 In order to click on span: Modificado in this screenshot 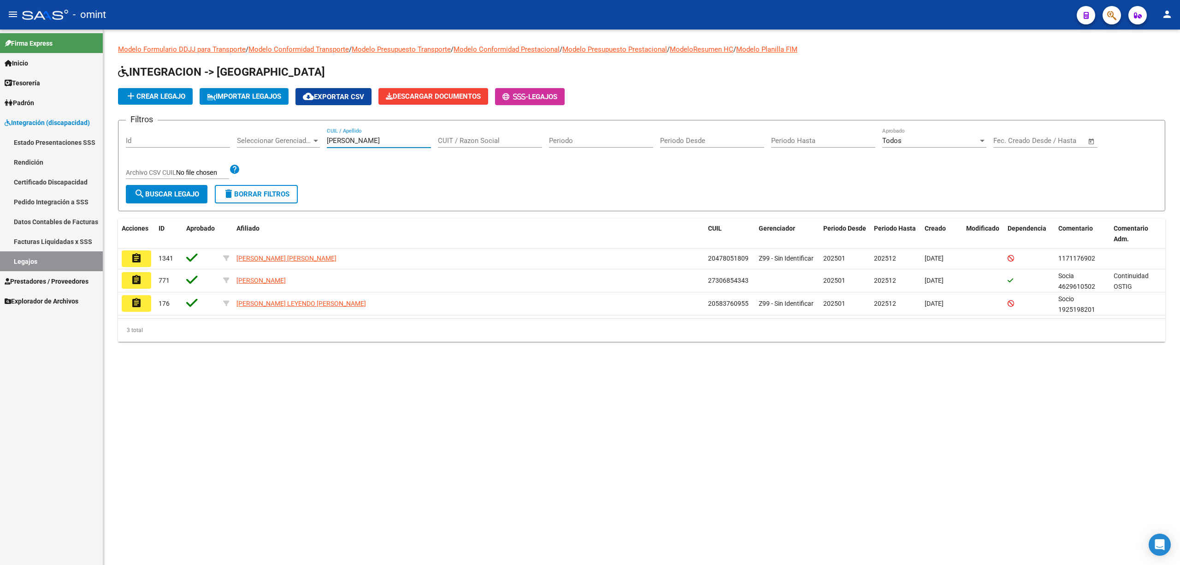, I will do `click(983, 228)`.